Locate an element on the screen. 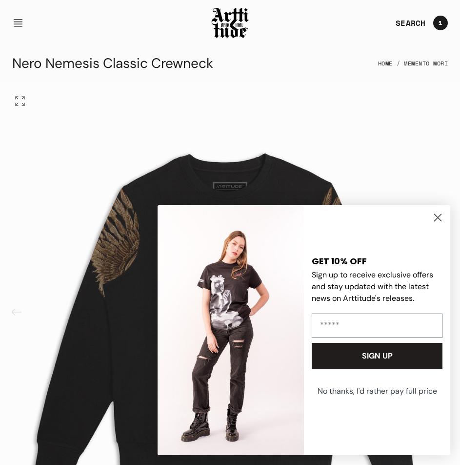  img: c57f1ce1-60a2-4a3a-80c1-7e56a9ebb637.jpeg is located at coordinates (231, 330).